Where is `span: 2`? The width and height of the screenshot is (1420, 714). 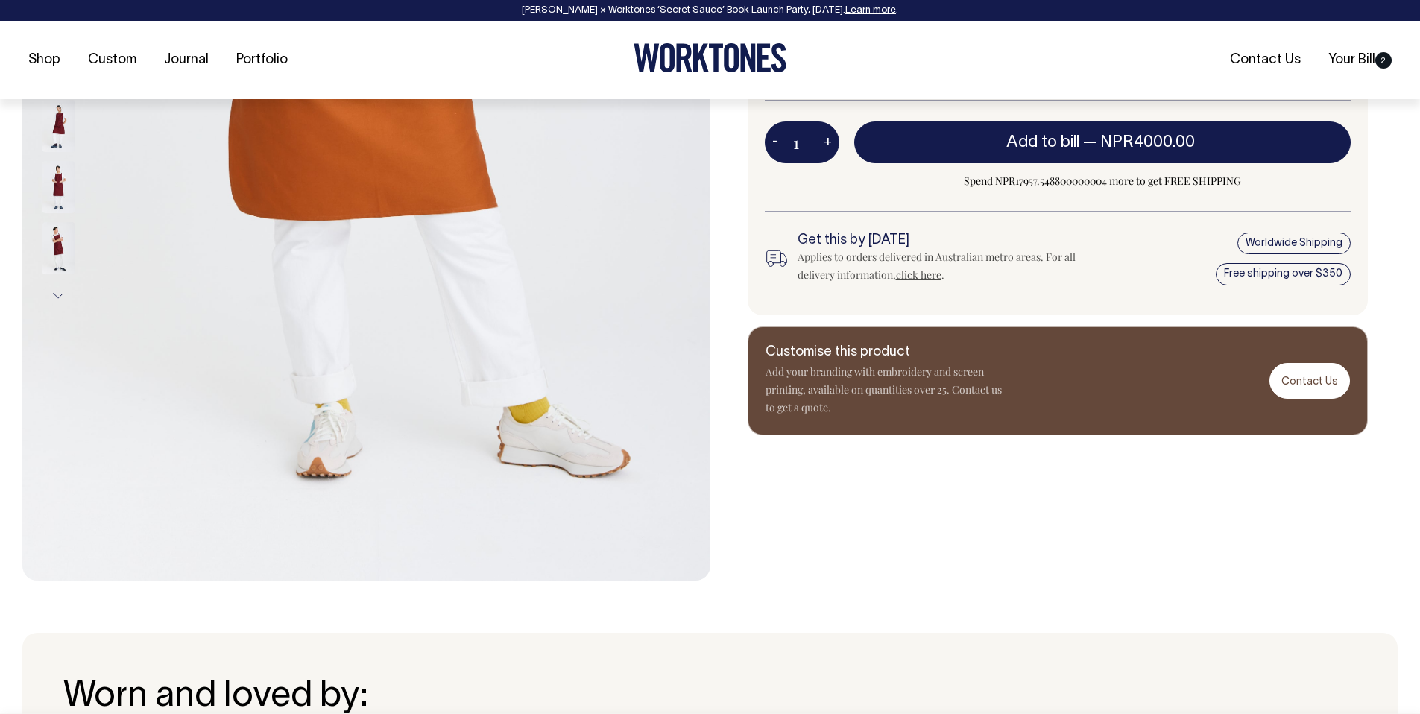
span: 2 is located at coordinates (1384, 60).